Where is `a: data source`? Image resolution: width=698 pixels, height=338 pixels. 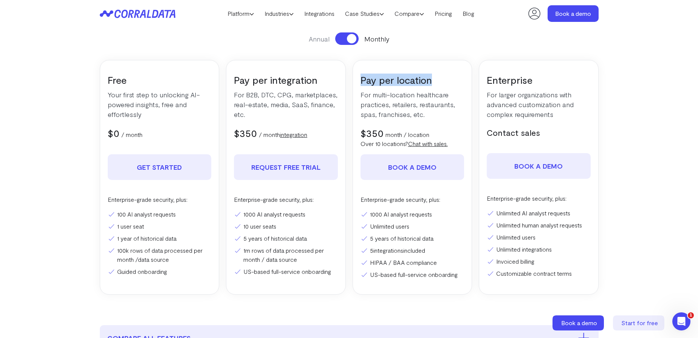
a: data source is located at coordinates (153, 259).